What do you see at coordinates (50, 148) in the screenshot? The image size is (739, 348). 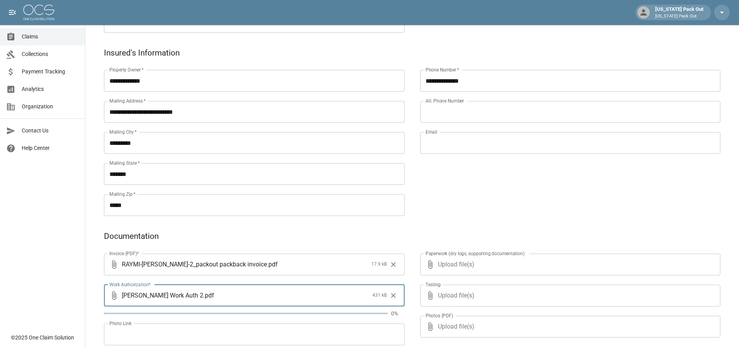 I see `span: Help Center` at bounding box center [50, 148].